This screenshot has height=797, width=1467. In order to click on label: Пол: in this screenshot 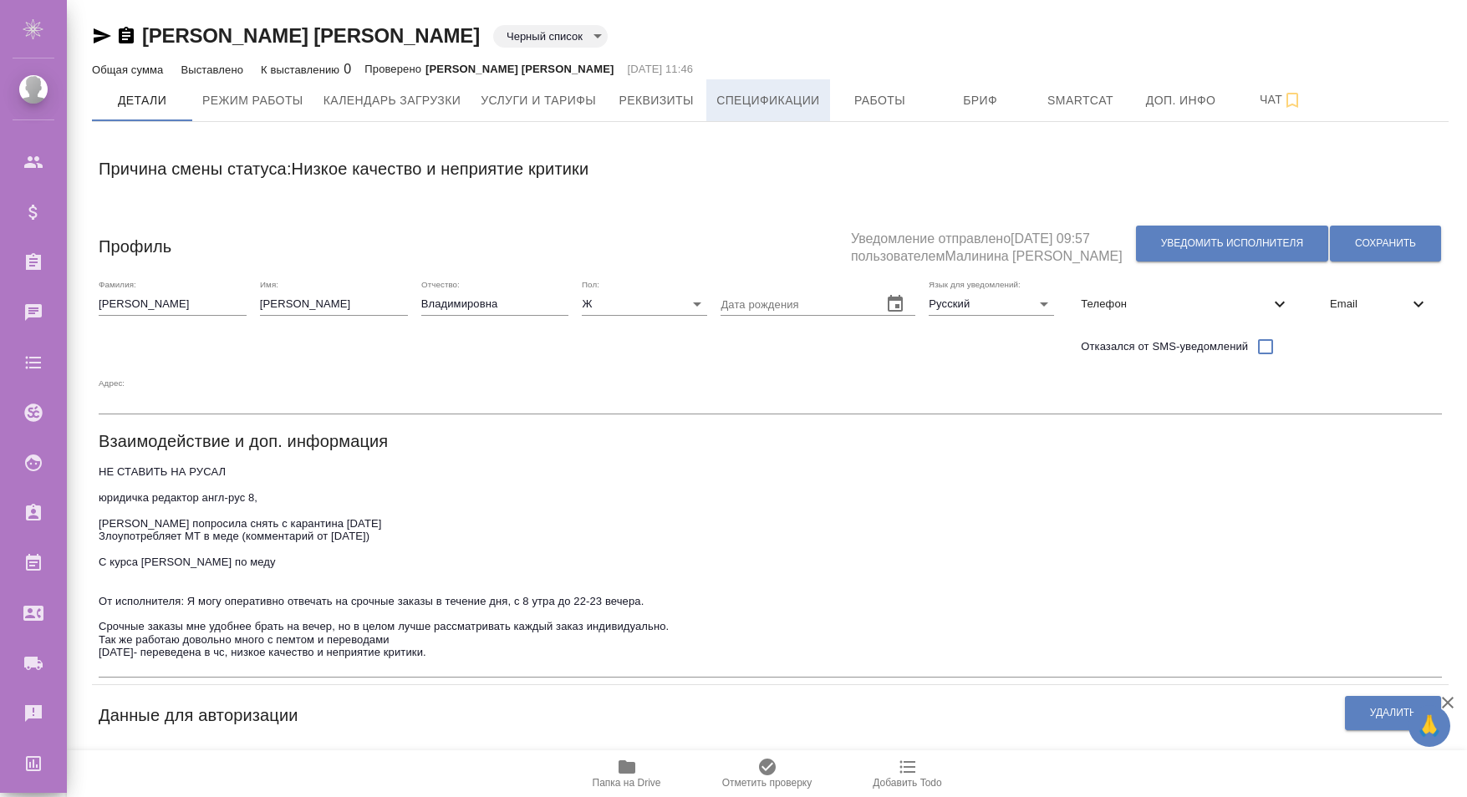, I will do `click(590, 284)`.